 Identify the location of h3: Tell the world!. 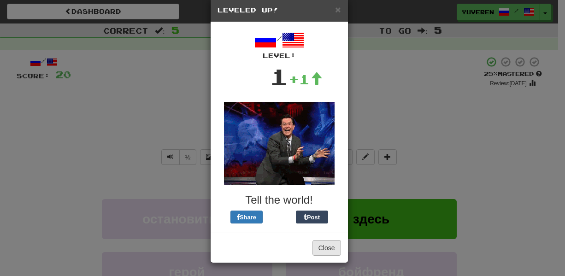
(279, 200).